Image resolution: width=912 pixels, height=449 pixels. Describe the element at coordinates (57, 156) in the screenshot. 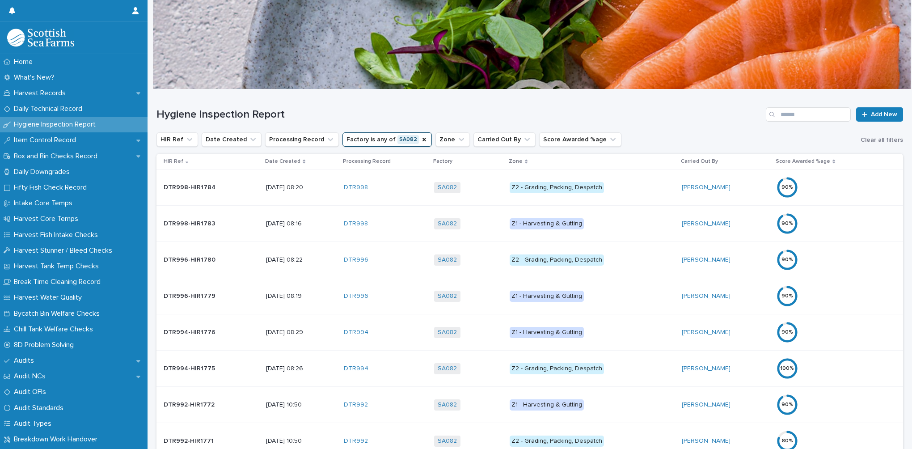

I see `p: Box and Bin Checks Record` at that location.